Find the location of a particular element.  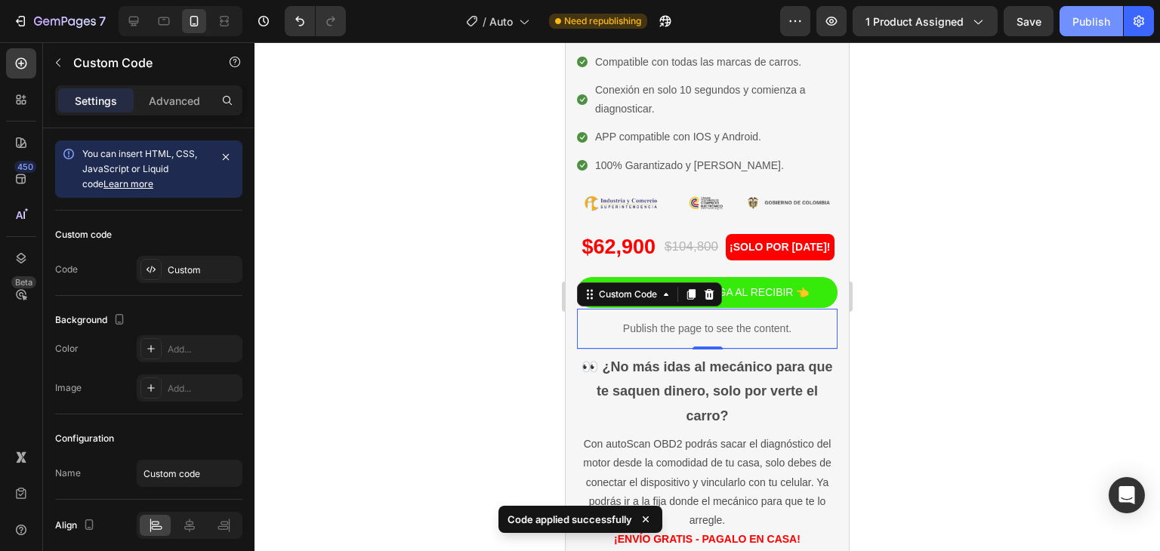

button: Save is located at coordinates (1029, 21).